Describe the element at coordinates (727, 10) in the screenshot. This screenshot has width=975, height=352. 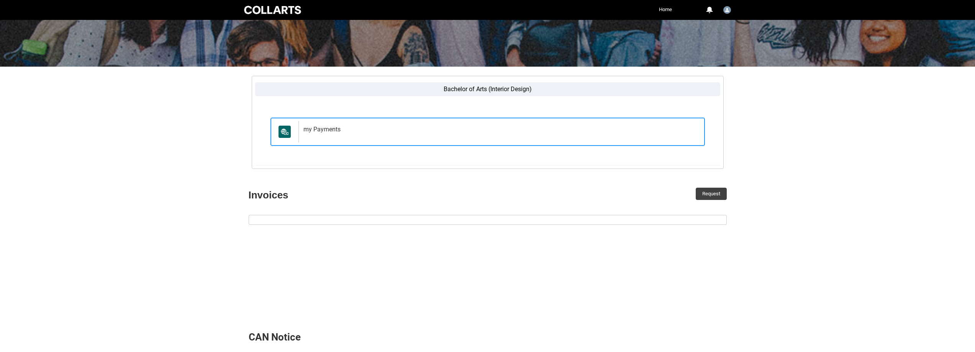
I see `img: Student.fdeng.20252983` at that location.